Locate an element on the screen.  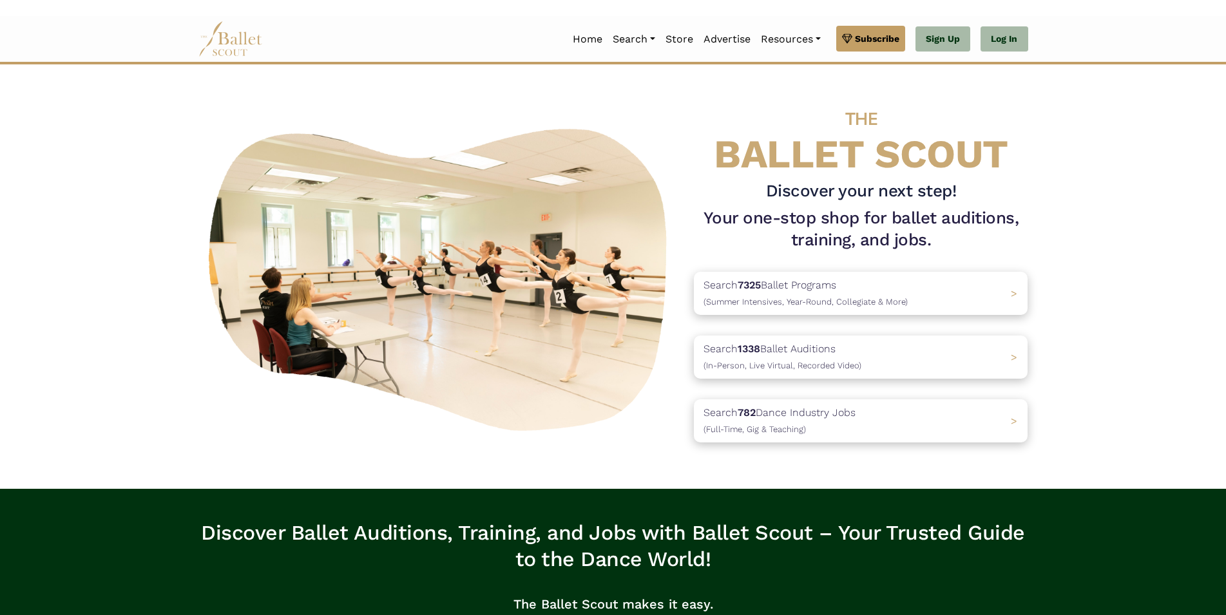
b: 1338 is located at coordinates (748, 348).